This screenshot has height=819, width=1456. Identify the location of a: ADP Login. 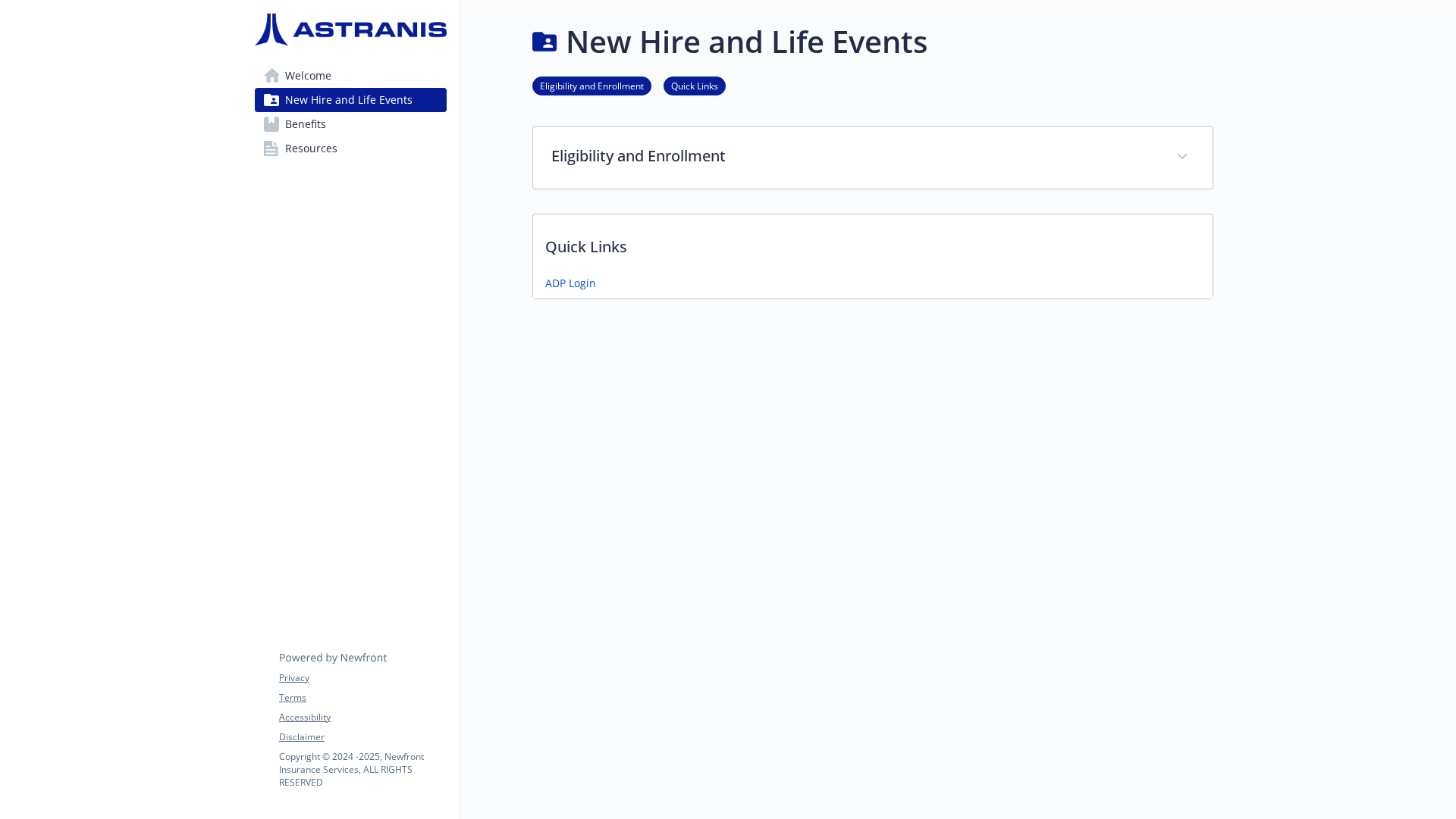
(570, 282).